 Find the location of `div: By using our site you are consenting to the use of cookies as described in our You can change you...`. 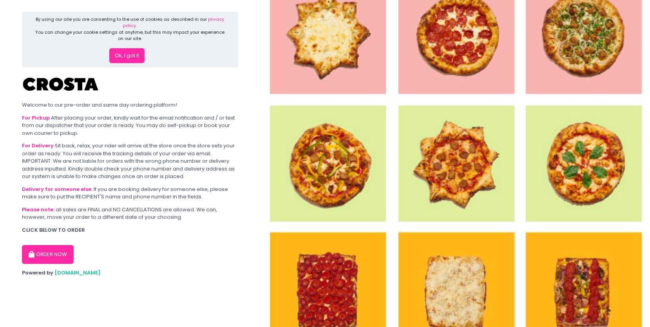

div: By using our site you are consenting to the use of cookies as described in our You can change you... is located at coordinates (130, 29).